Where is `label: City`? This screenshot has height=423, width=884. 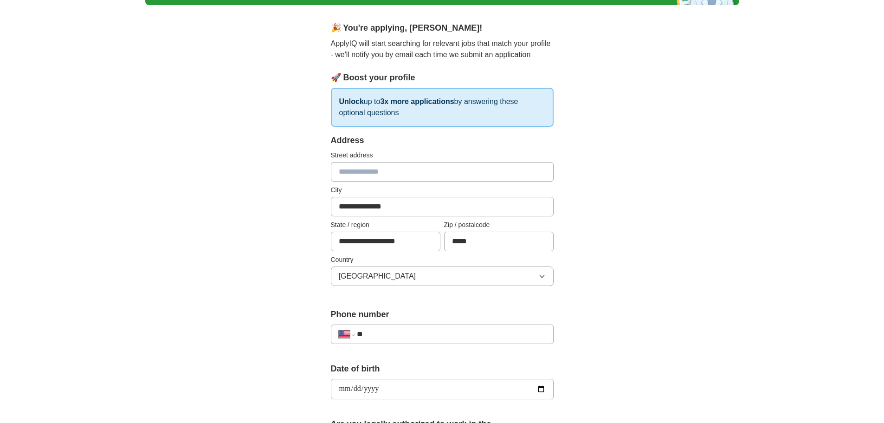
label: City is located at coordinates (442, 190).